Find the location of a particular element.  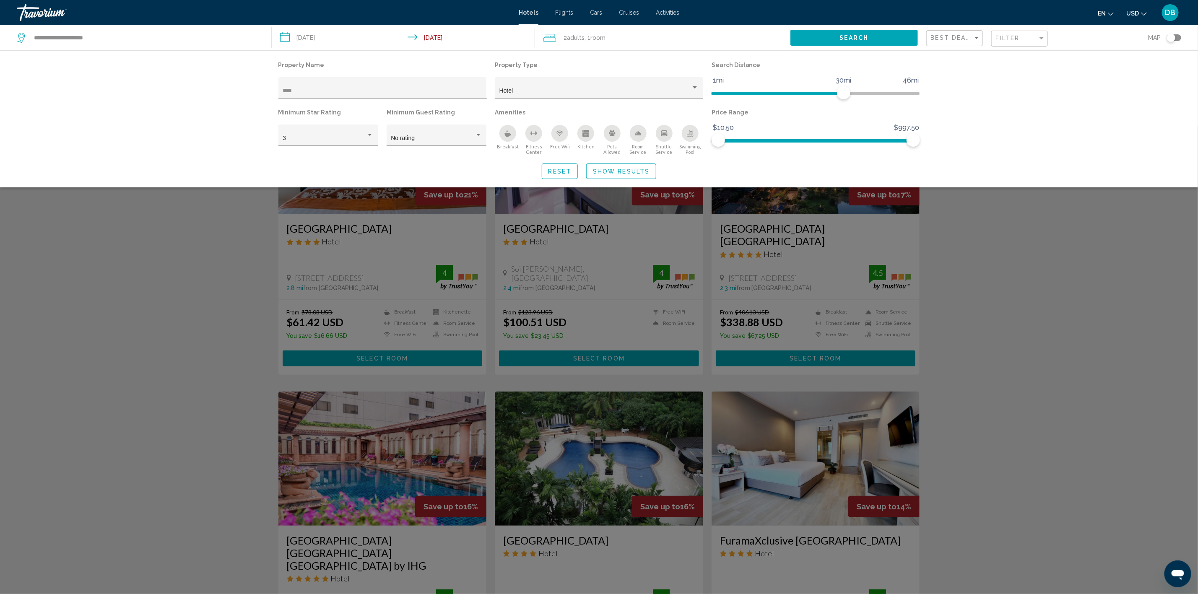

button: Room Service is located at coordinates (638, 140).